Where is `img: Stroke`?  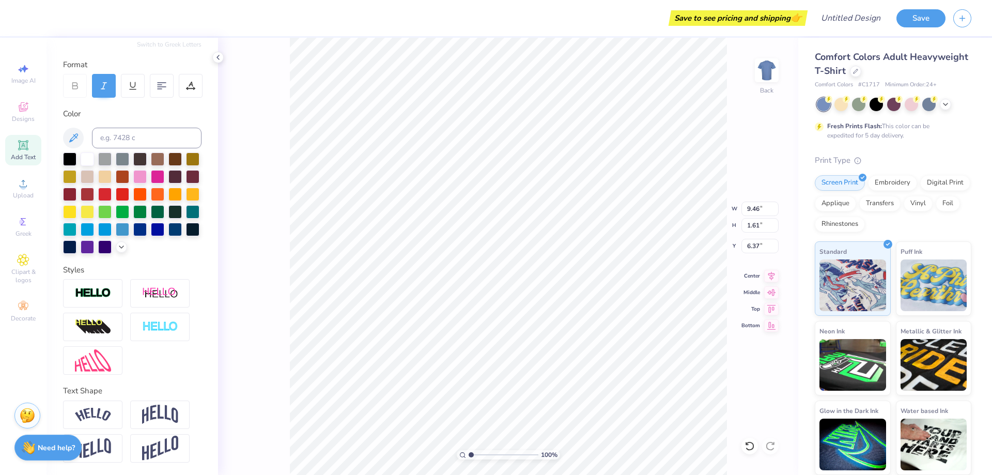
img: Stroke is located at coordinates (93, 293).